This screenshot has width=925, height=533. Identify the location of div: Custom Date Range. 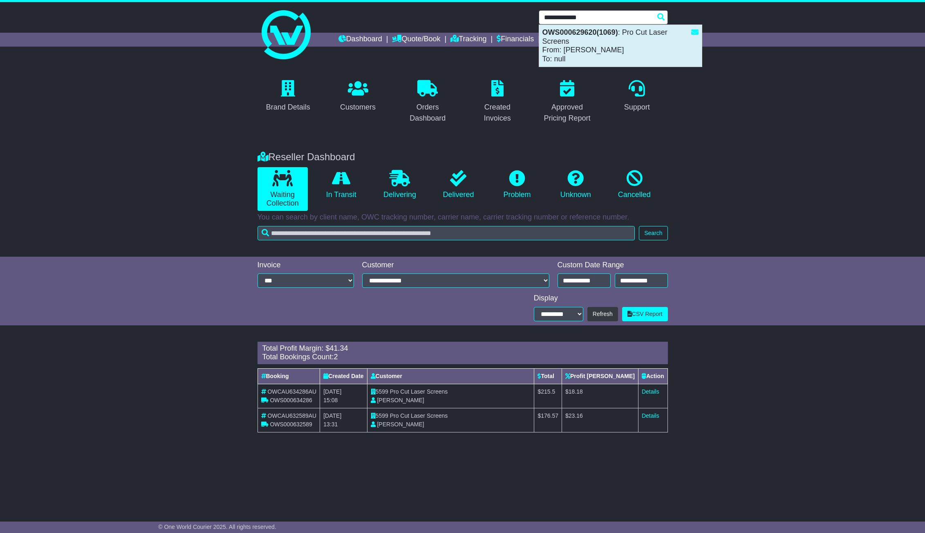
(613, 265).